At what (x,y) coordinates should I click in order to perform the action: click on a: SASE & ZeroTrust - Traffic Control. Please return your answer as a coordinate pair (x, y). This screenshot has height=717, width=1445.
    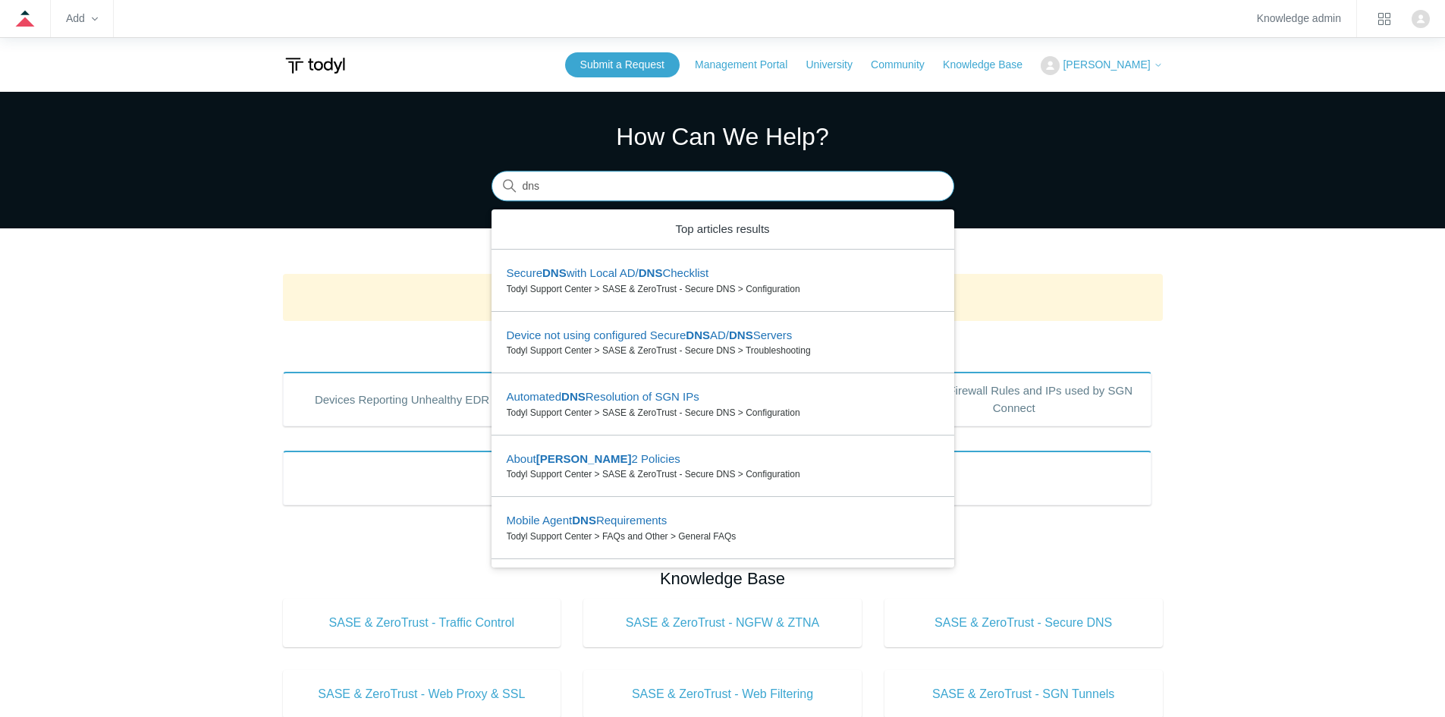
    Looking at the image, I should click on (422, 623).